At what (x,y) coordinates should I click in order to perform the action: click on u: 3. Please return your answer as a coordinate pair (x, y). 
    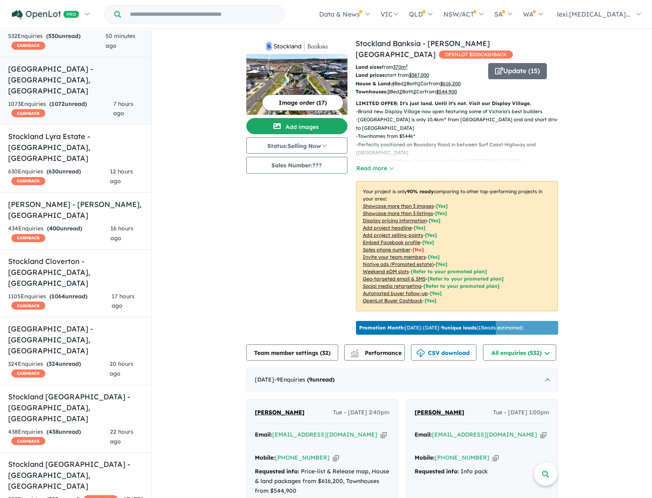
    Looking at the image, I should click on (389, 91).